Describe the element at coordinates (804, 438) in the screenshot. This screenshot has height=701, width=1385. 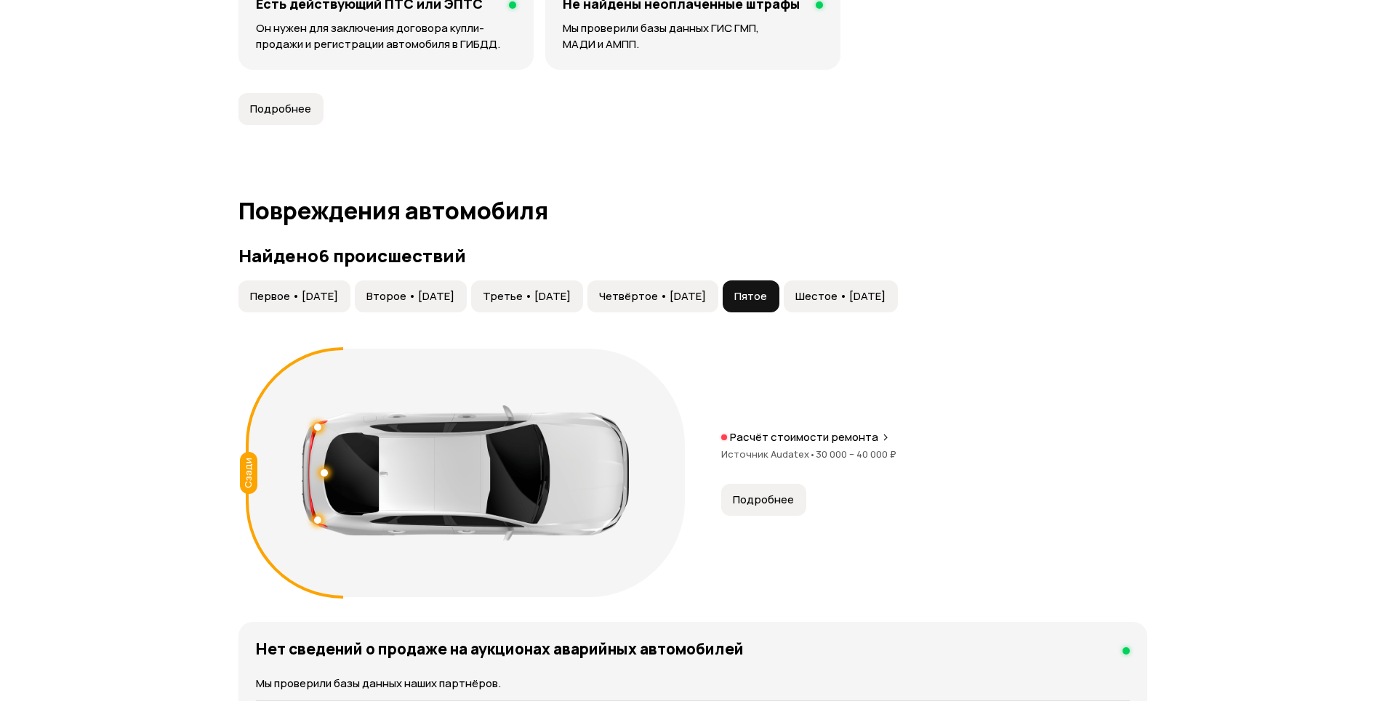
I see `p: Расчёт стоимости ремонта` at that location.